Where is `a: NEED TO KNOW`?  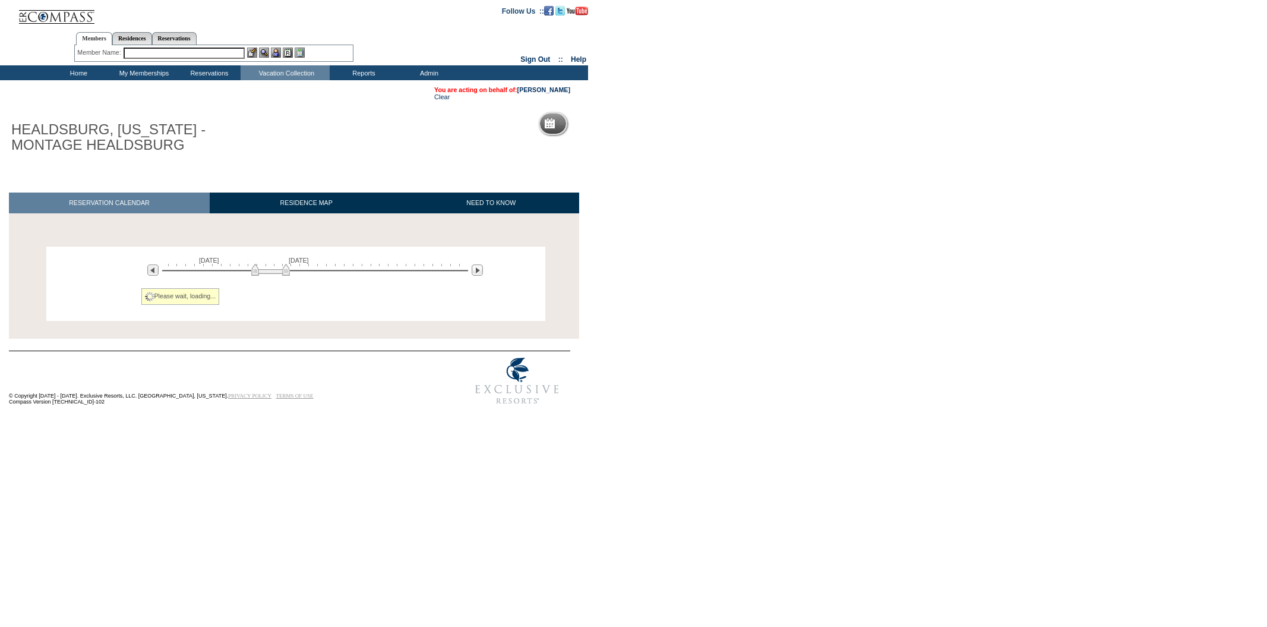
a: NEED TO KNOW is located at coordinates (491, 203).